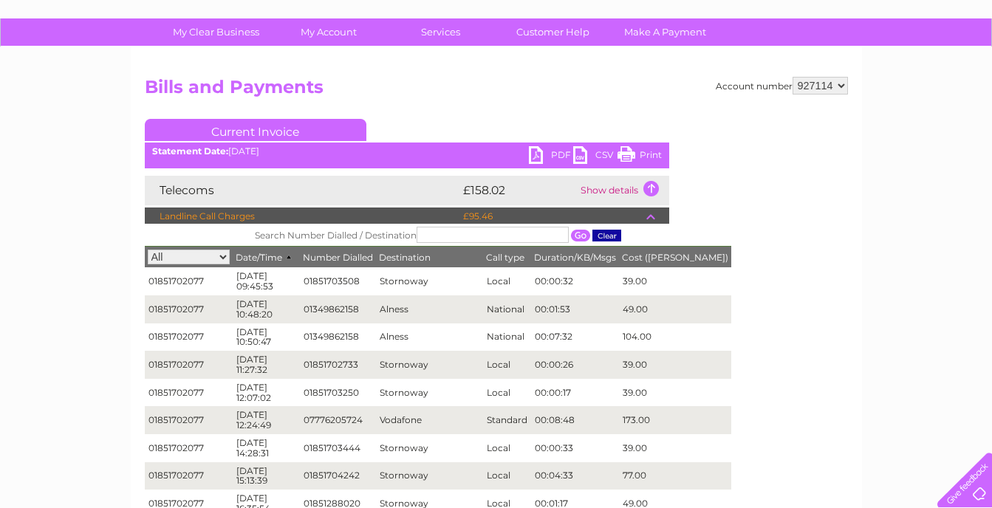 Image resolution: width=992 pixels, height=508 pixels. I want to click on span: Date/Time, so click(266, 257).